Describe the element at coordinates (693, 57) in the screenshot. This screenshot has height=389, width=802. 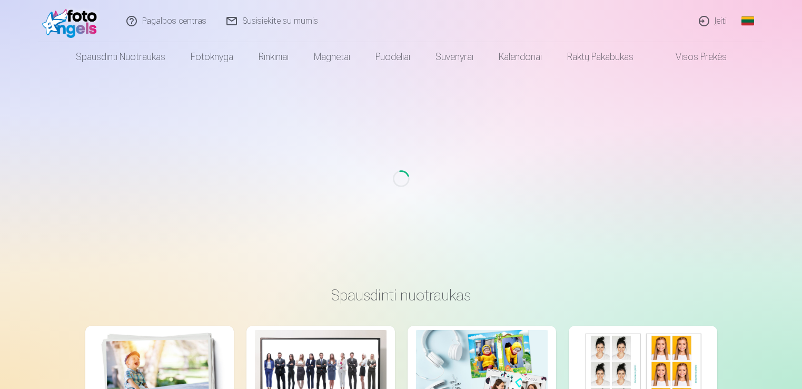
I see `a: Visos prekės` at that location.